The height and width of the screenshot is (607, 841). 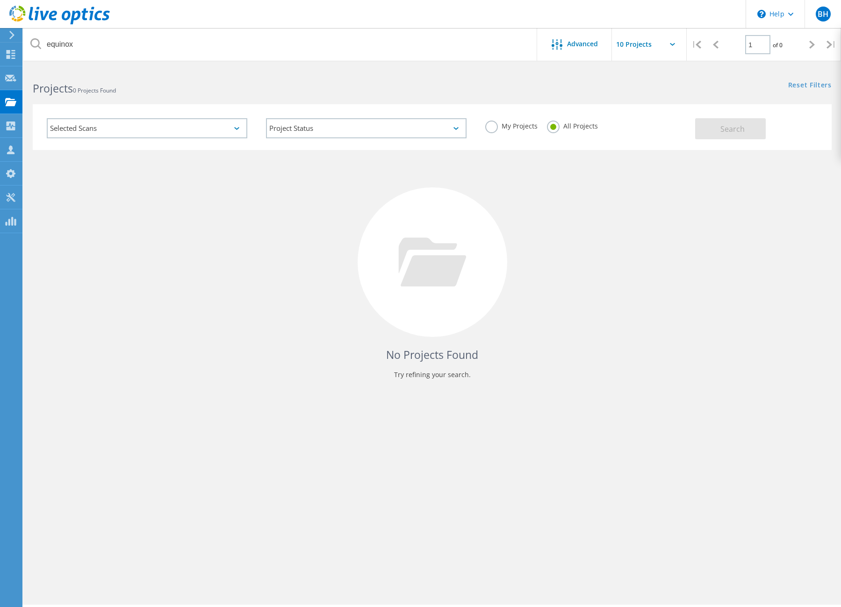 What do you see at coordinates (761, 14) in the screenshot?
I see `svg: \n` at bounding box center [761, 14].